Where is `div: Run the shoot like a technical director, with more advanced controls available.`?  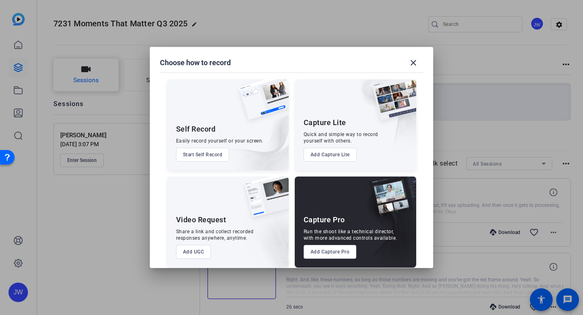
div: Run the shoot like a technical director, with more advanced controls available. is located at coordinates (350, 235).